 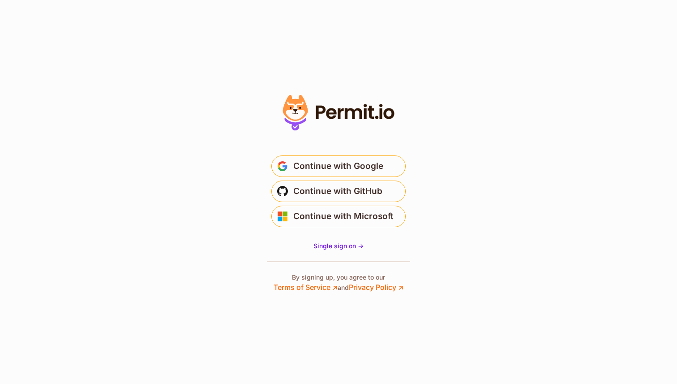 I want to click on span: Continue with GitHub, so click(x=338, y=191).